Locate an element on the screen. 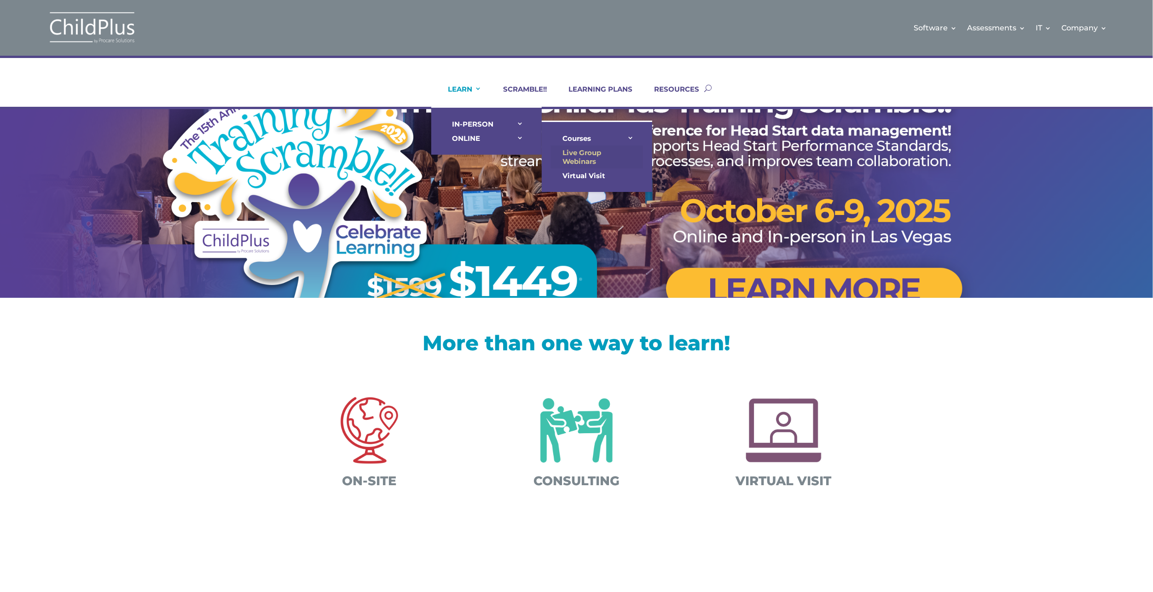 This screenshot has height=592, width=1153. h1: More than one way to learn! is located at coordinates (577, 345).